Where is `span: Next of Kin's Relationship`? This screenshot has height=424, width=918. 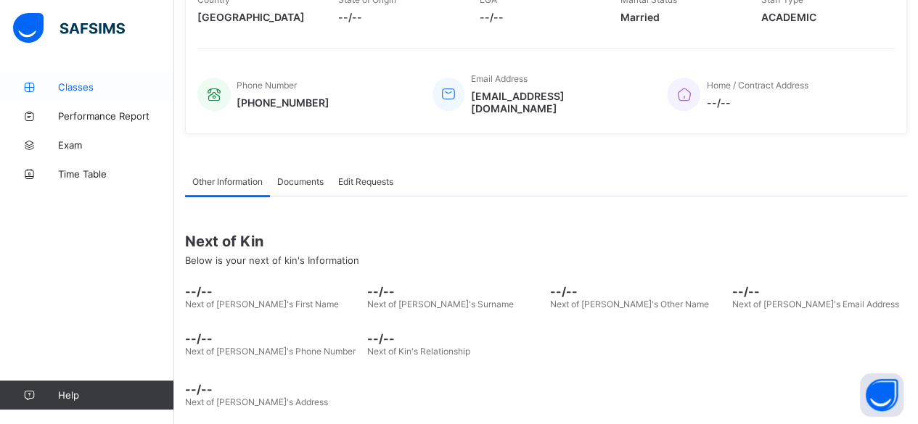
span: Next of Kin's Relationship is located at coordinates (419, 351).